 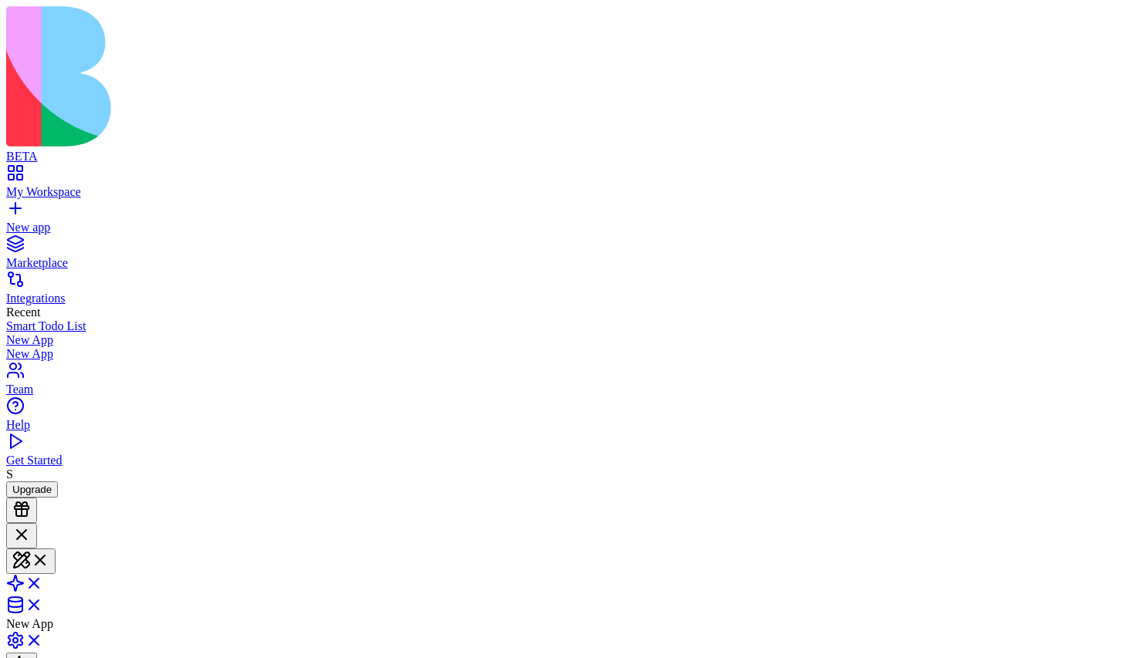 What do you see at coordinates (9, 474) in the screenshot?
I see `span: S` at bounding box center [9, 474].